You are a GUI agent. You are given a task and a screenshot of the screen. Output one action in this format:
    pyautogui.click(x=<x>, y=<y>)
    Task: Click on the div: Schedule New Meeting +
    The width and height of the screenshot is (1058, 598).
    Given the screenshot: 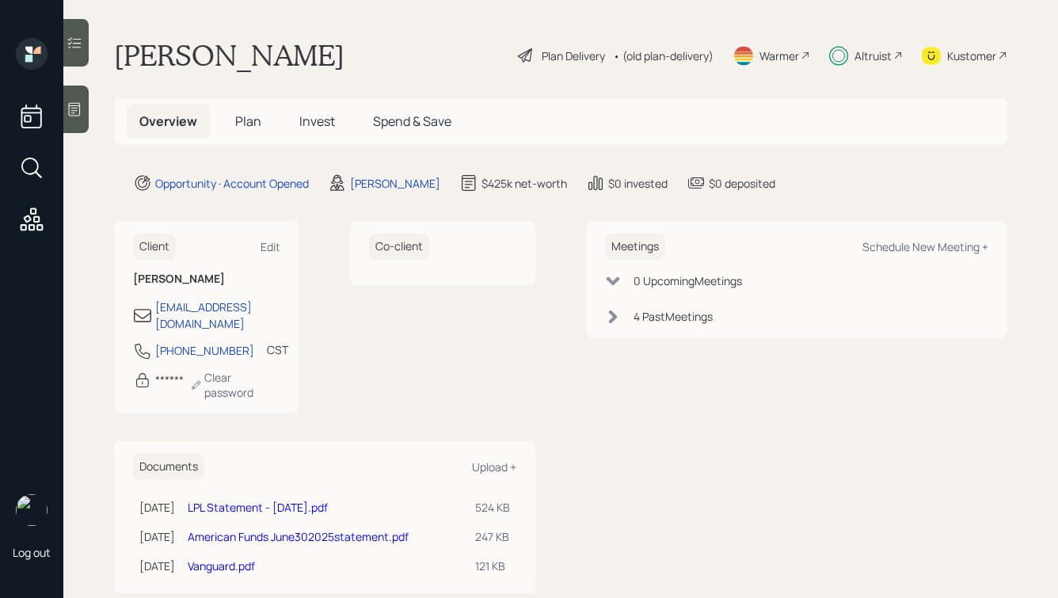 What is the action you would take?
    pyautogui.click(x=925, y=246)
    